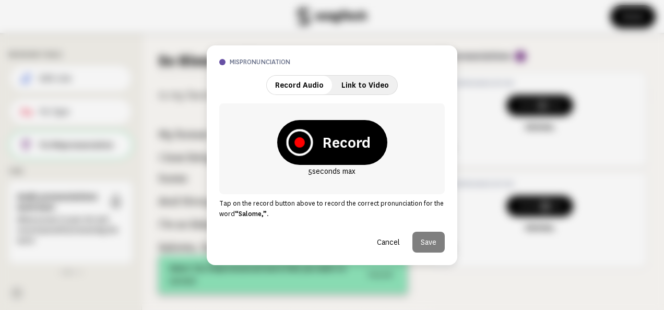  Describe the element at coordinates (346, 142) in the screenshot. I see `strong: Record` at that location.